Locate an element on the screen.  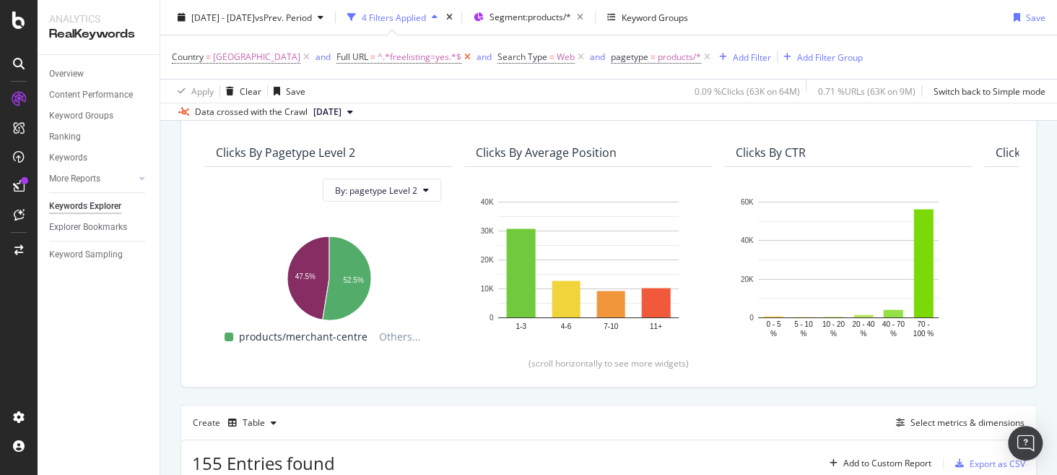
div: Clicks By CTR is located at coordinates (771, 152).